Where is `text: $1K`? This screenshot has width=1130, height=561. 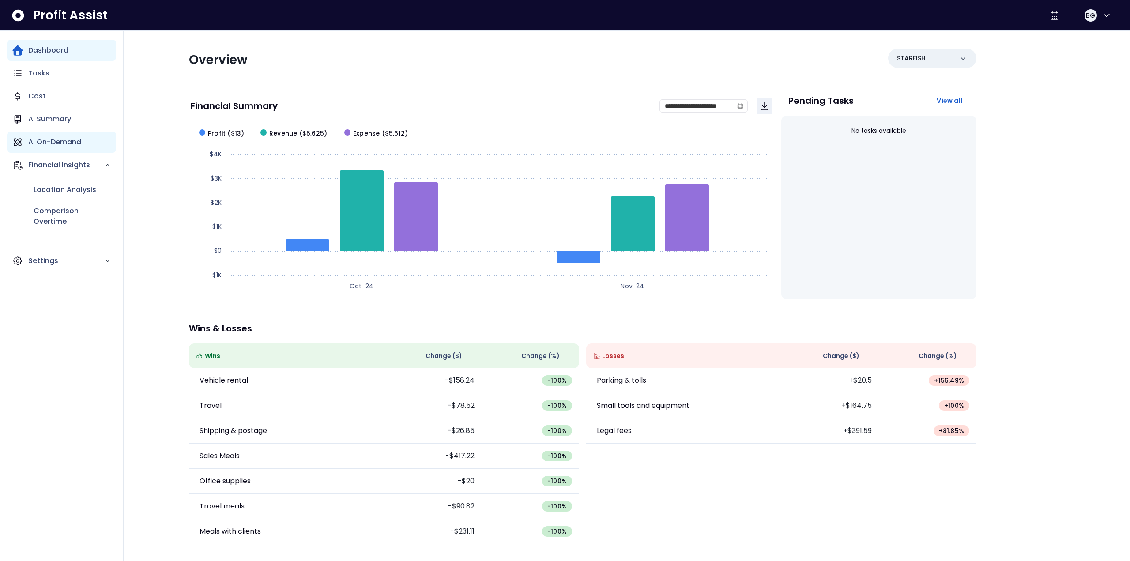 text: $1K is located at coordinates (217, 227).